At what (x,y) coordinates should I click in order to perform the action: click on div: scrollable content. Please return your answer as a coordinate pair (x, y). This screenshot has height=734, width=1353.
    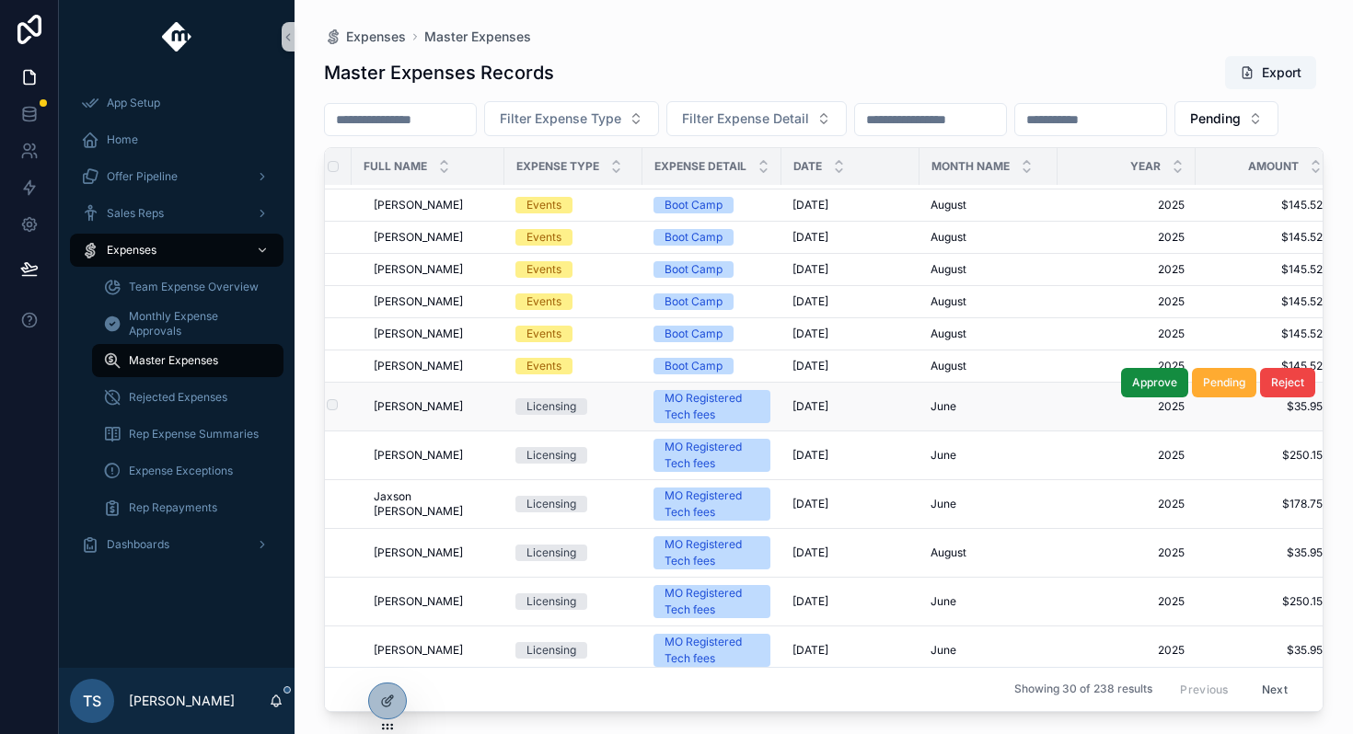
    Looking at the image, I should click on (177, 329).